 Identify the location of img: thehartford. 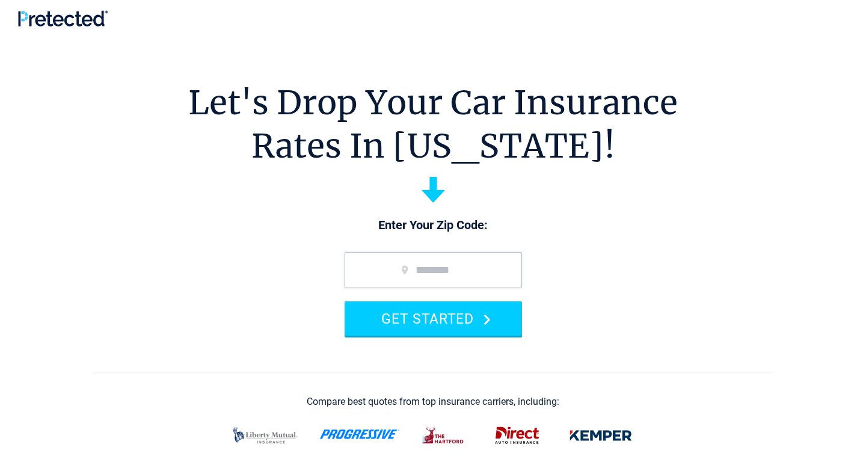
(444, 435).